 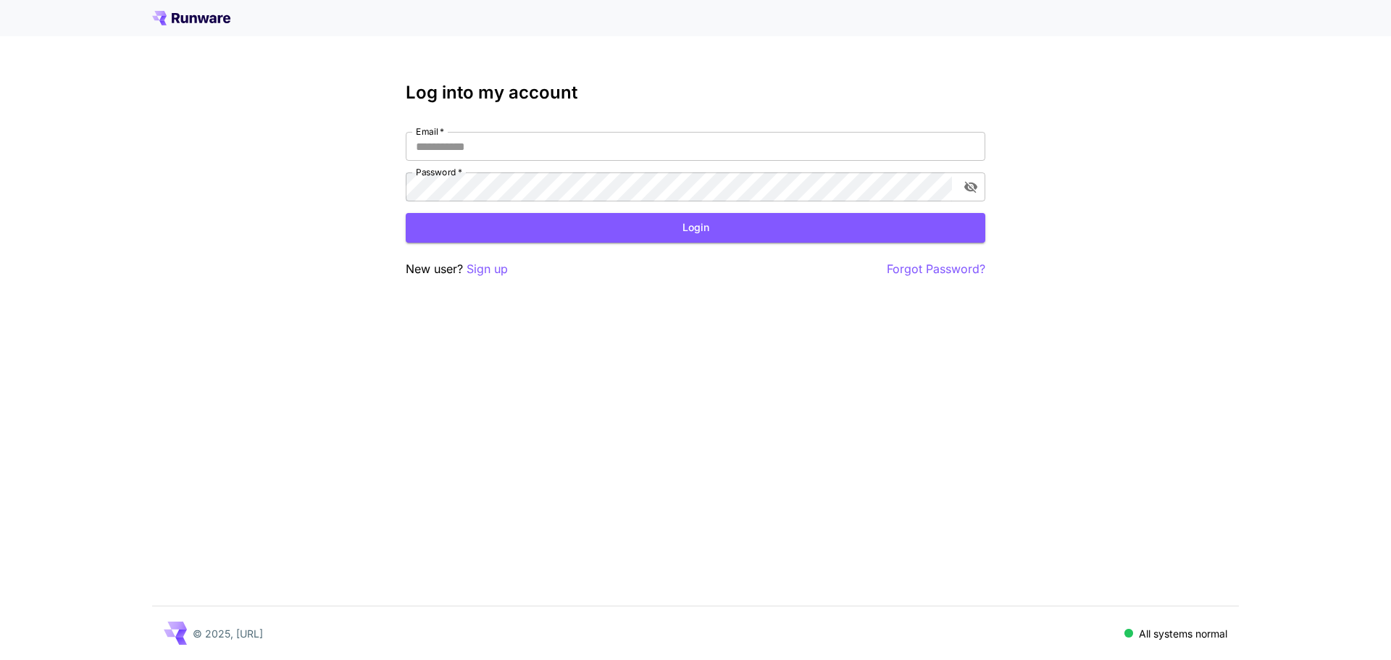 I want to click on button: Forgot Password?, so click(x=936, y=269).